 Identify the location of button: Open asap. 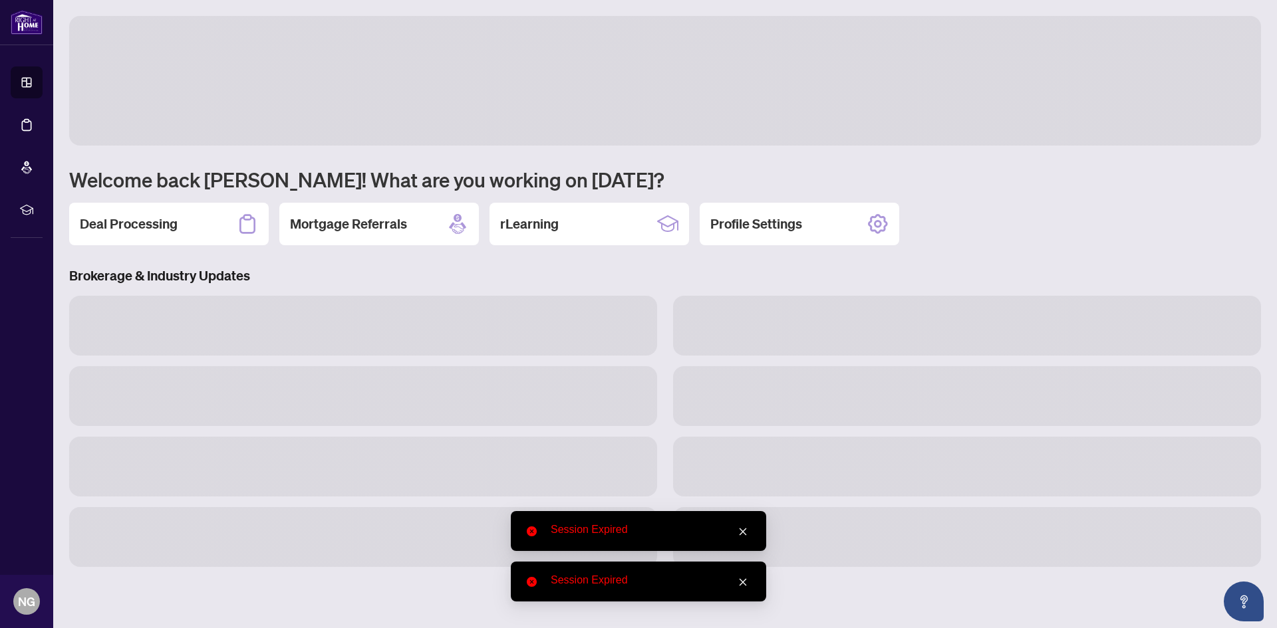
(1244, 602).